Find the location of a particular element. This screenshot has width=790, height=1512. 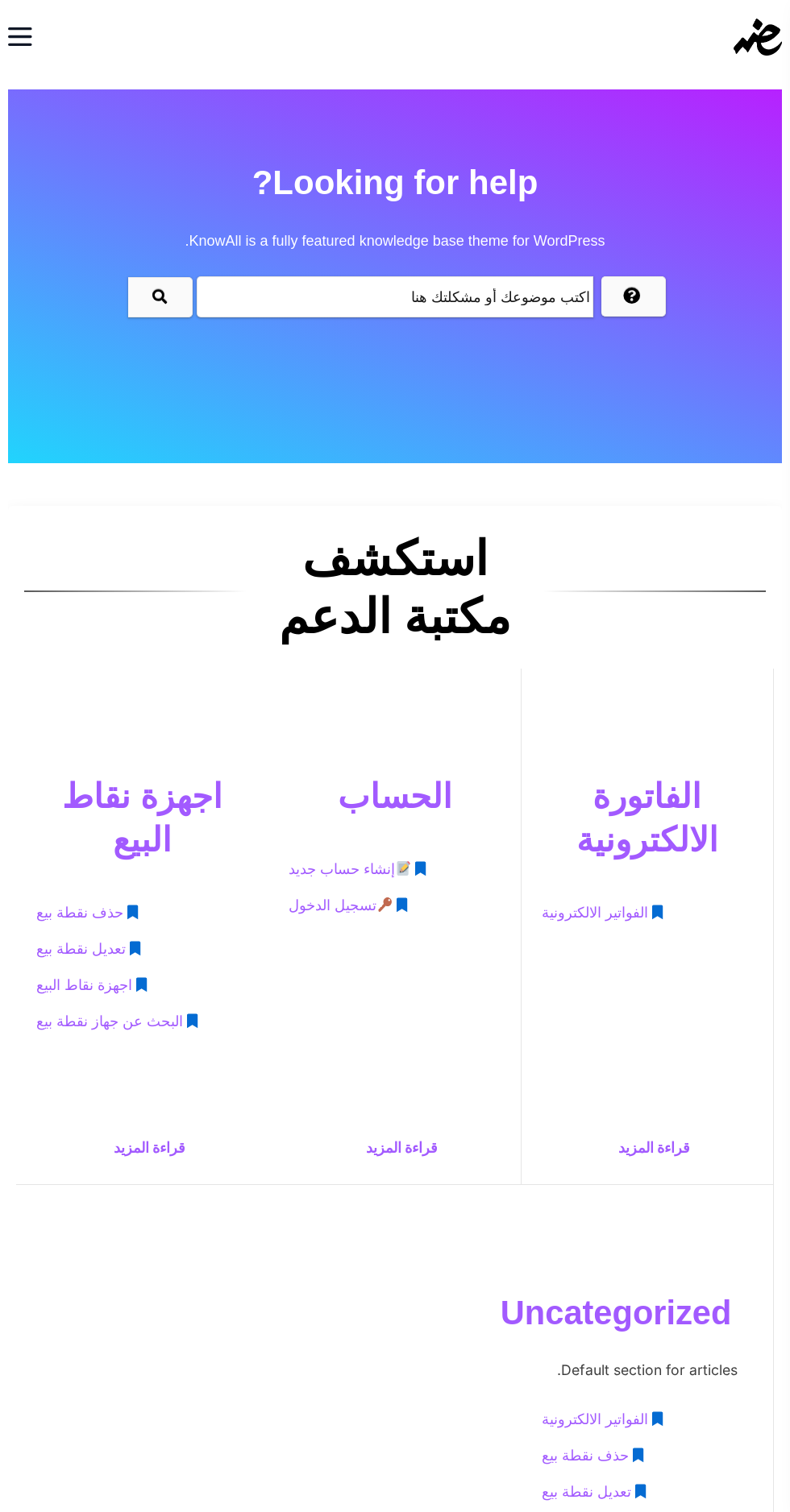

a: Uncategorized is located at coordinates (616, 1295).